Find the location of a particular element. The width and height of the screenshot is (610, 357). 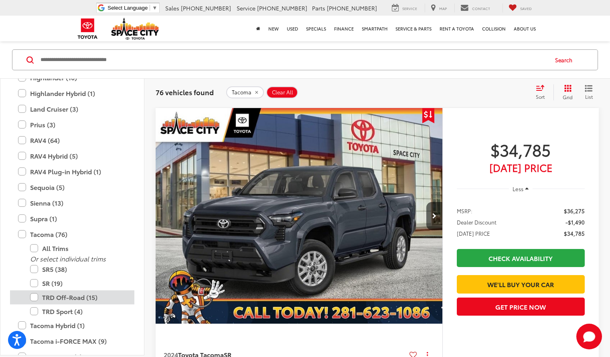

span: -$1,490 is located at coordinates (575, 222).